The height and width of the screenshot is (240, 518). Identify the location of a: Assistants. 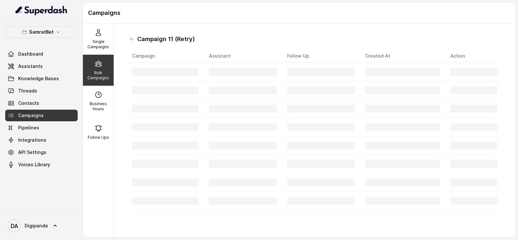
(41, 66).